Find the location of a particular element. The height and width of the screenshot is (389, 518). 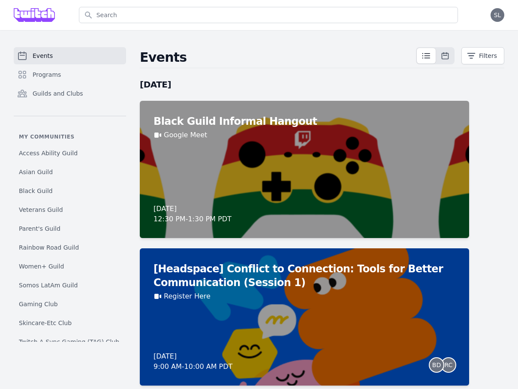

a: Asian Guild is located at coordinates (70, 172).